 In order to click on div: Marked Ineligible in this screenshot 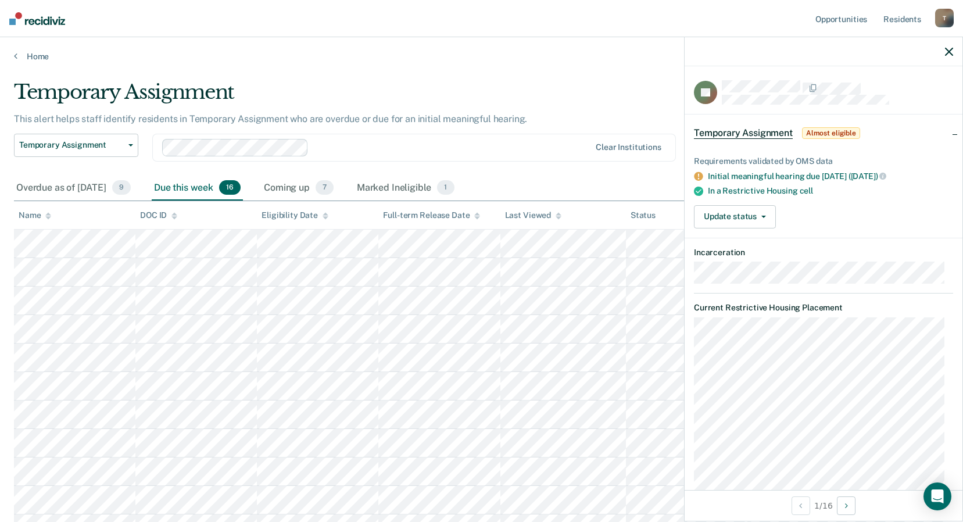, I will do `click(406, 188)`.